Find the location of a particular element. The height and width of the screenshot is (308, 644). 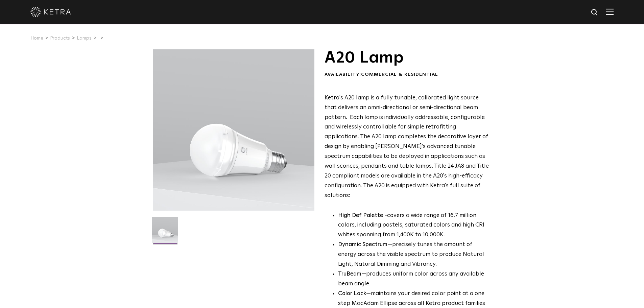

a: Products is located at coordinates (60, 38).